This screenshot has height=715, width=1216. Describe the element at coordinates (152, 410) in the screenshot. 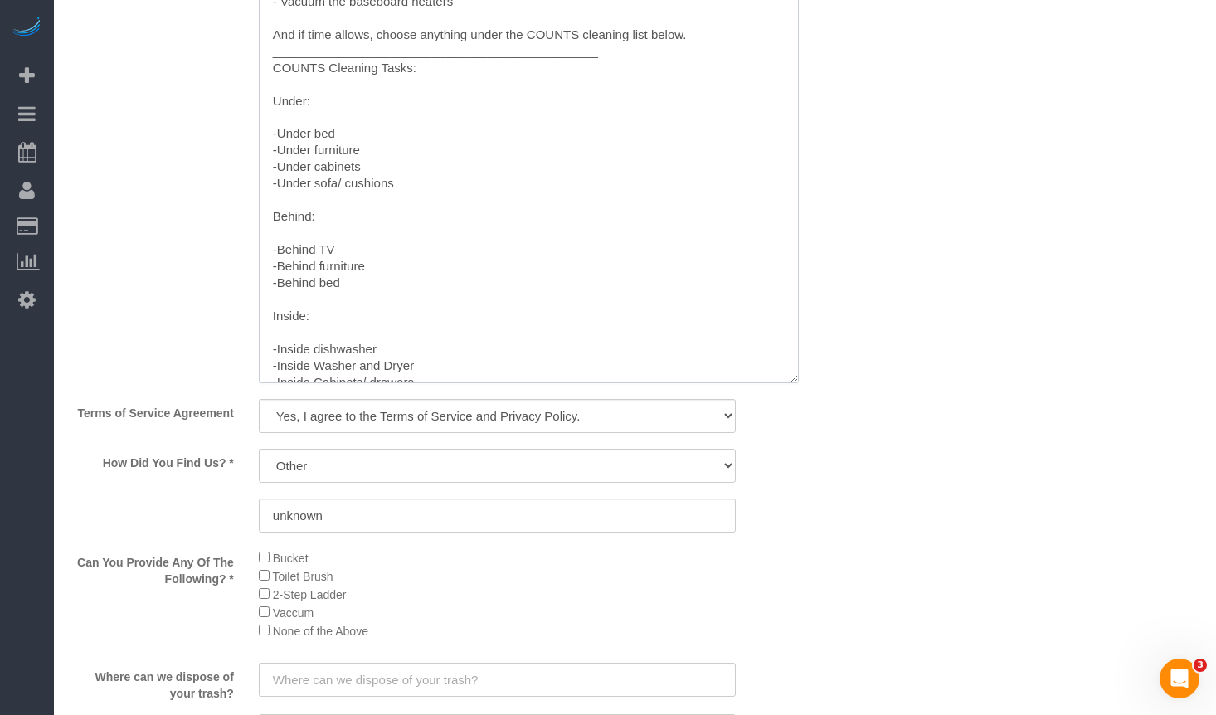

I see `label: Terms of Service Agreement` at that location.